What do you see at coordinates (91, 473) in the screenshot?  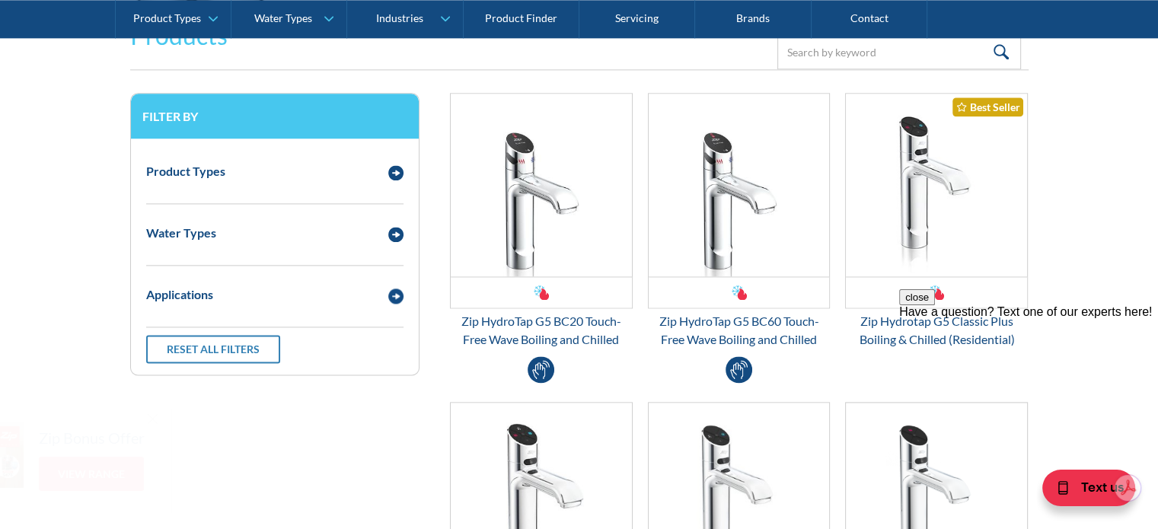 I see `a: View Range` at bounding box center [91, 473].